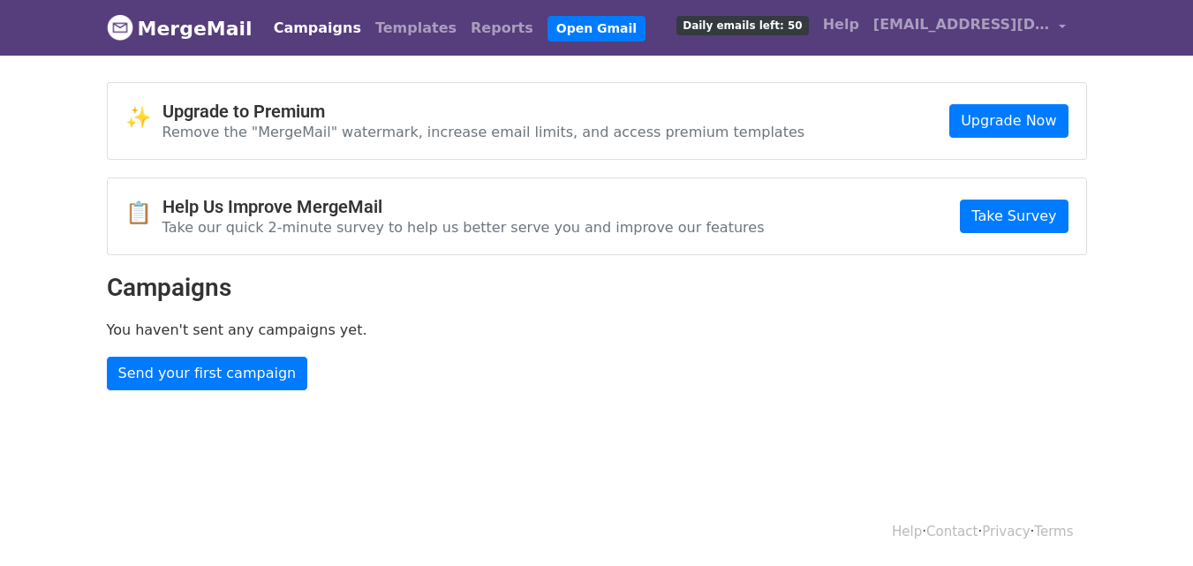 The height and width of the screenshot is (566, 1193). I want to click on a: Reports, so click(501, 28).